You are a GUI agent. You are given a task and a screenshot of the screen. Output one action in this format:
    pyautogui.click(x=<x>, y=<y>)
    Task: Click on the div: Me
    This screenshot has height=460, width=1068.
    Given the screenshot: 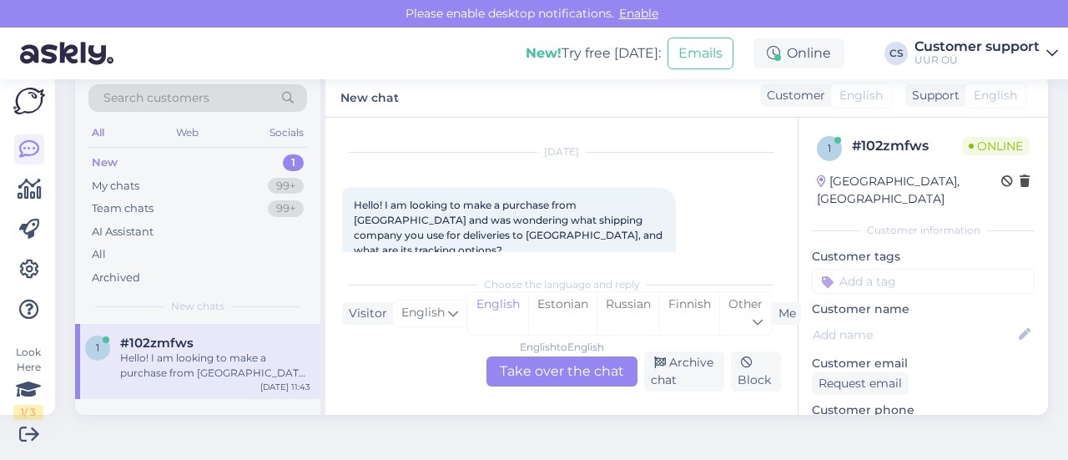 What is the action you would take?
    pyautogui.click(x=784, y=313)
    